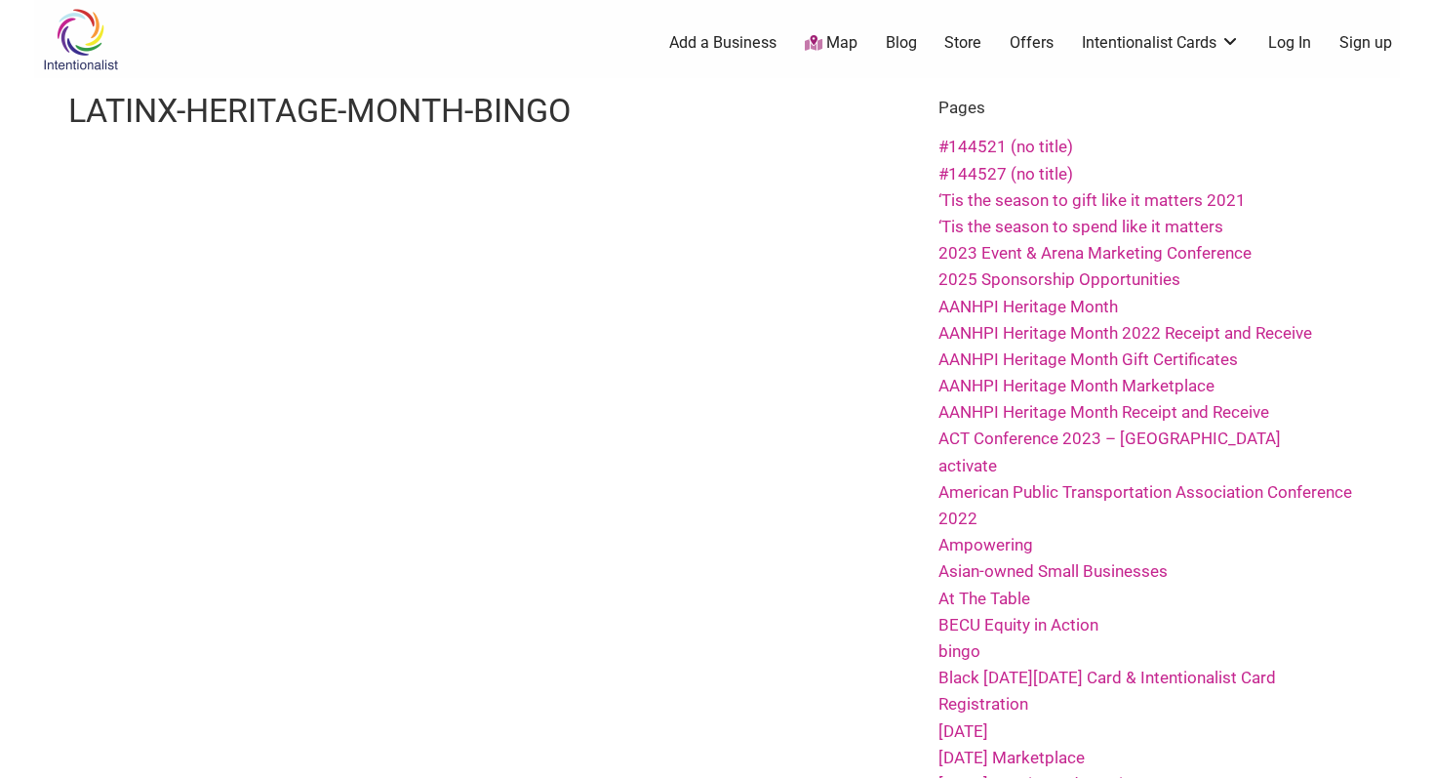 The image size is (1434, 778). What do you see at coordinates (968, 465) in the screenshot?
I see `a: activate` at bounding box center [968, 465].